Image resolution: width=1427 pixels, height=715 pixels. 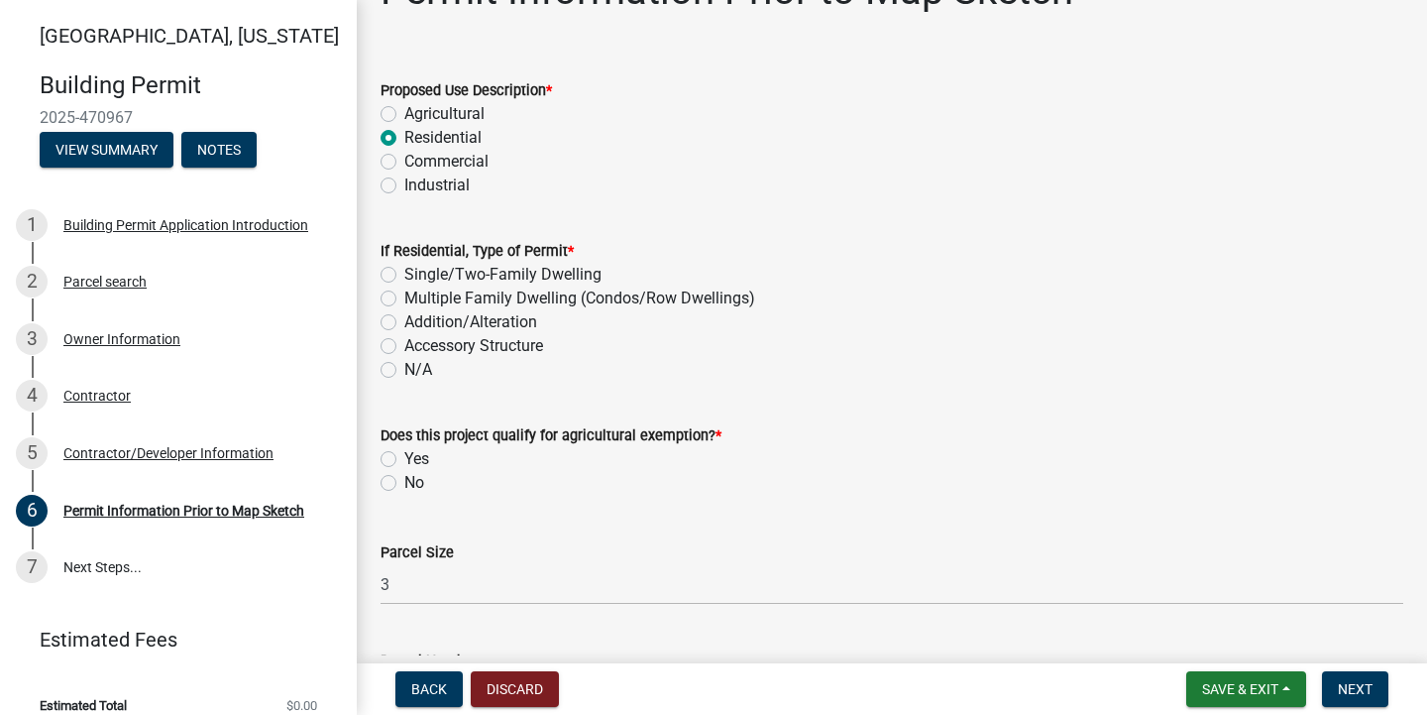 I want to click on button: Save & Exit, so click(x=1246, y=689).